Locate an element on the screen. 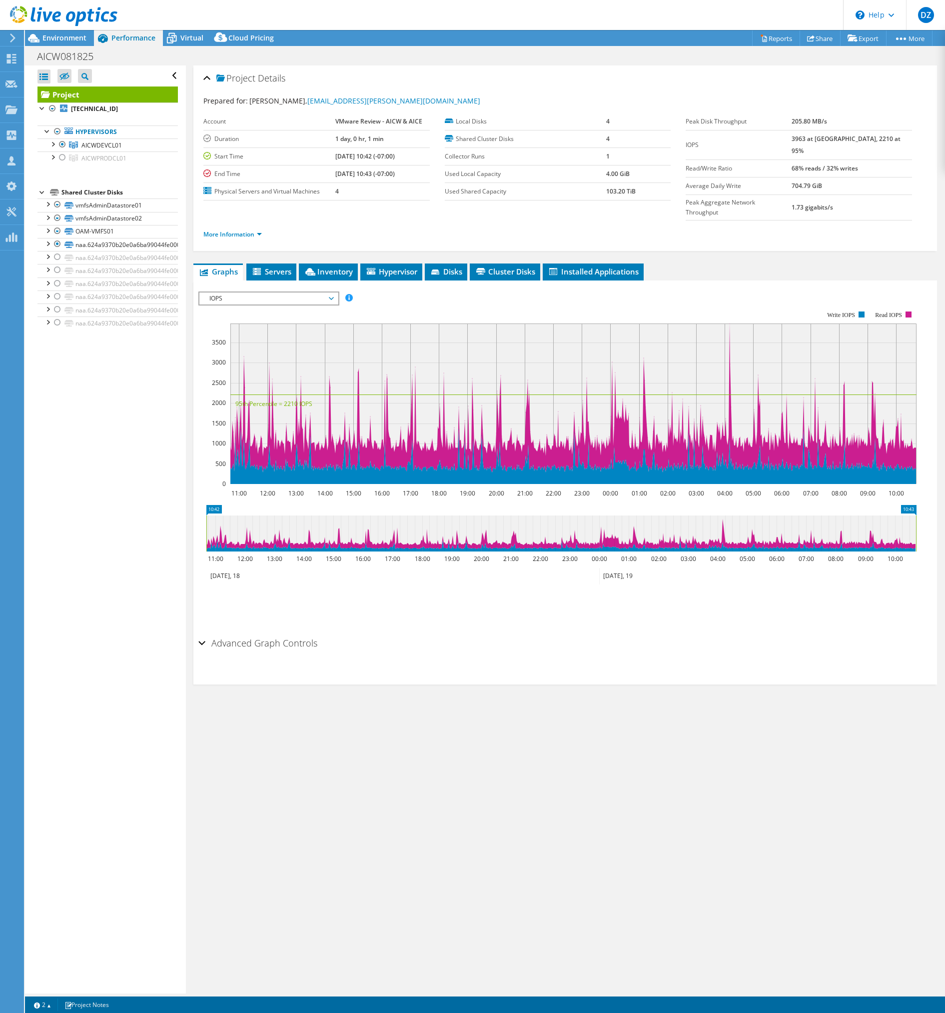  text: 3000 is located at coordinates (219, 362).